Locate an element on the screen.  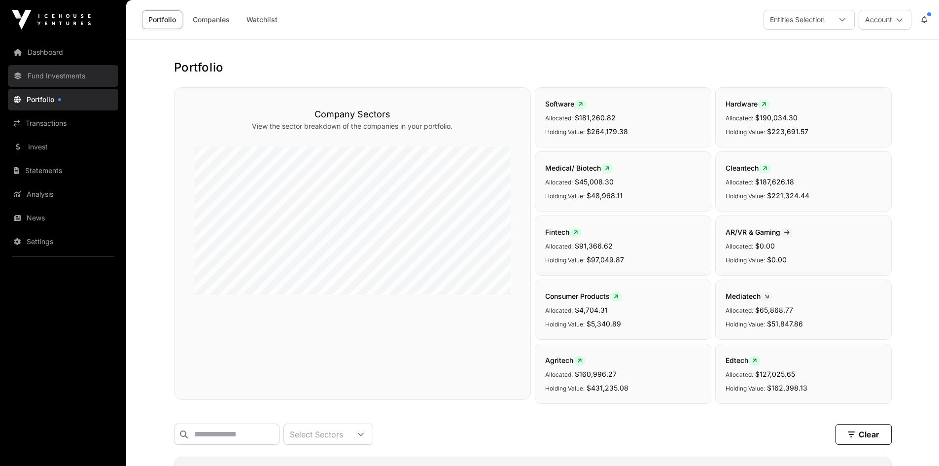
div: Select Sectors is located at coordinates (316, 434).